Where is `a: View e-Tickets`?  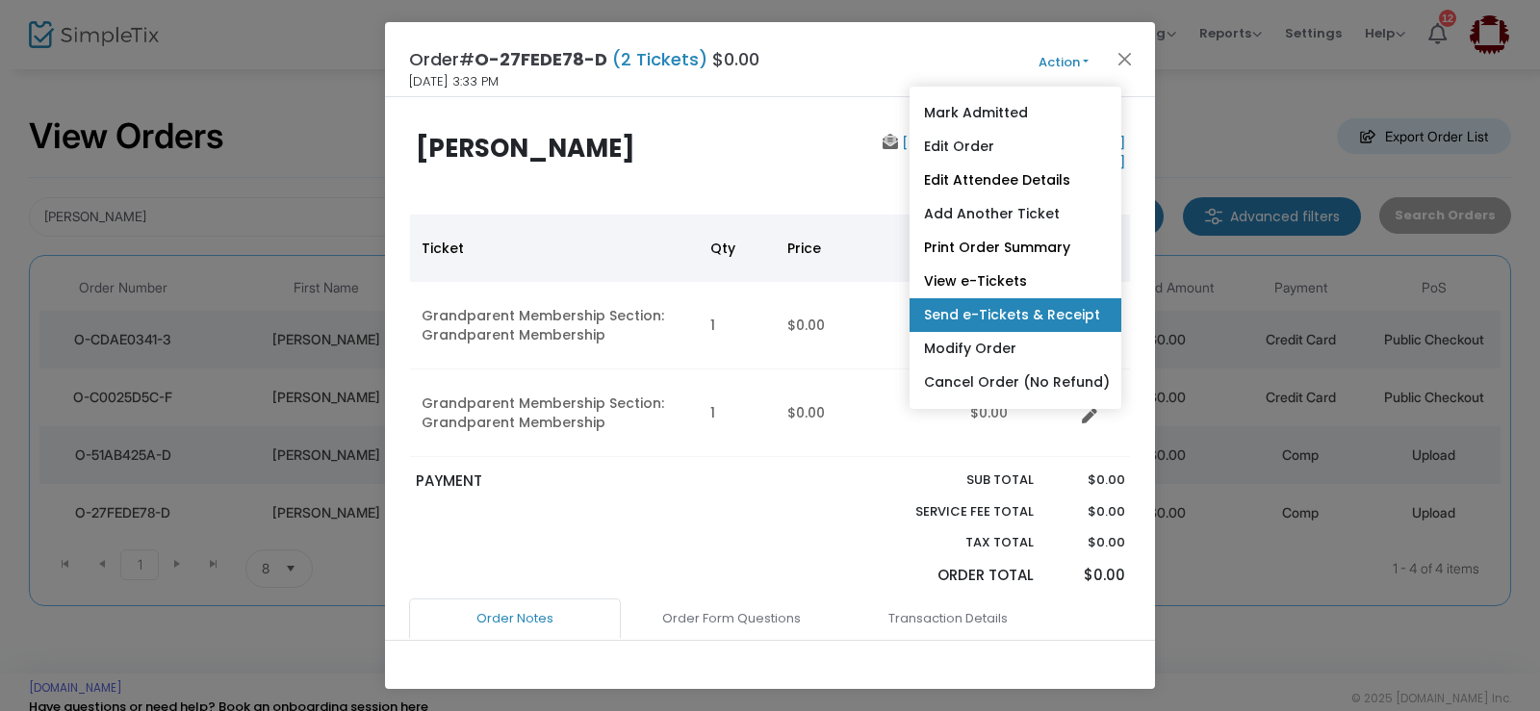
a: View e-Tickets is located at coordinates (1015, 281).